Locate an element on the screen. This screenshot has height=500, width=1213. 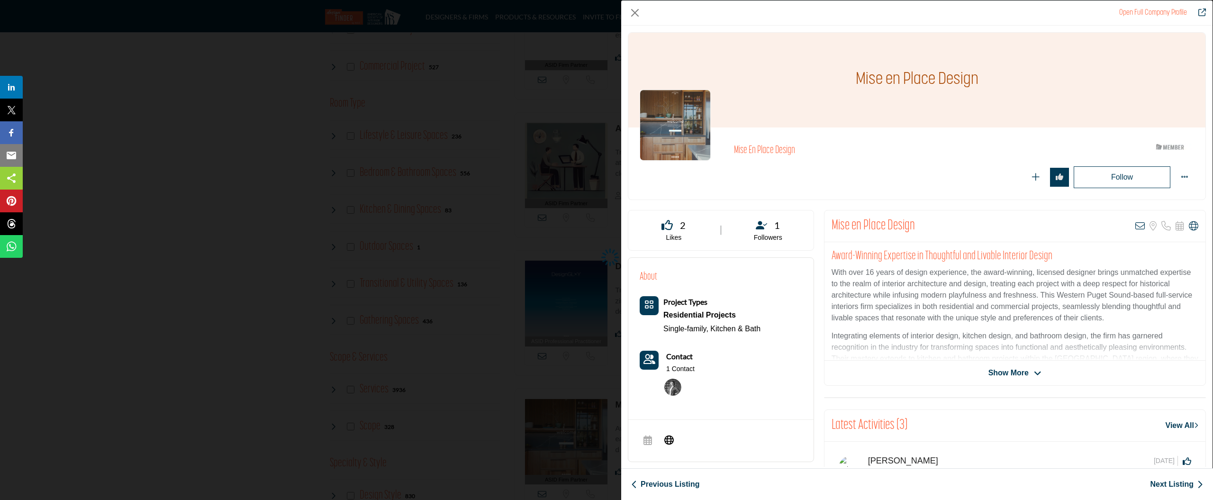
p: Followers is located at coordinates (768, 238).